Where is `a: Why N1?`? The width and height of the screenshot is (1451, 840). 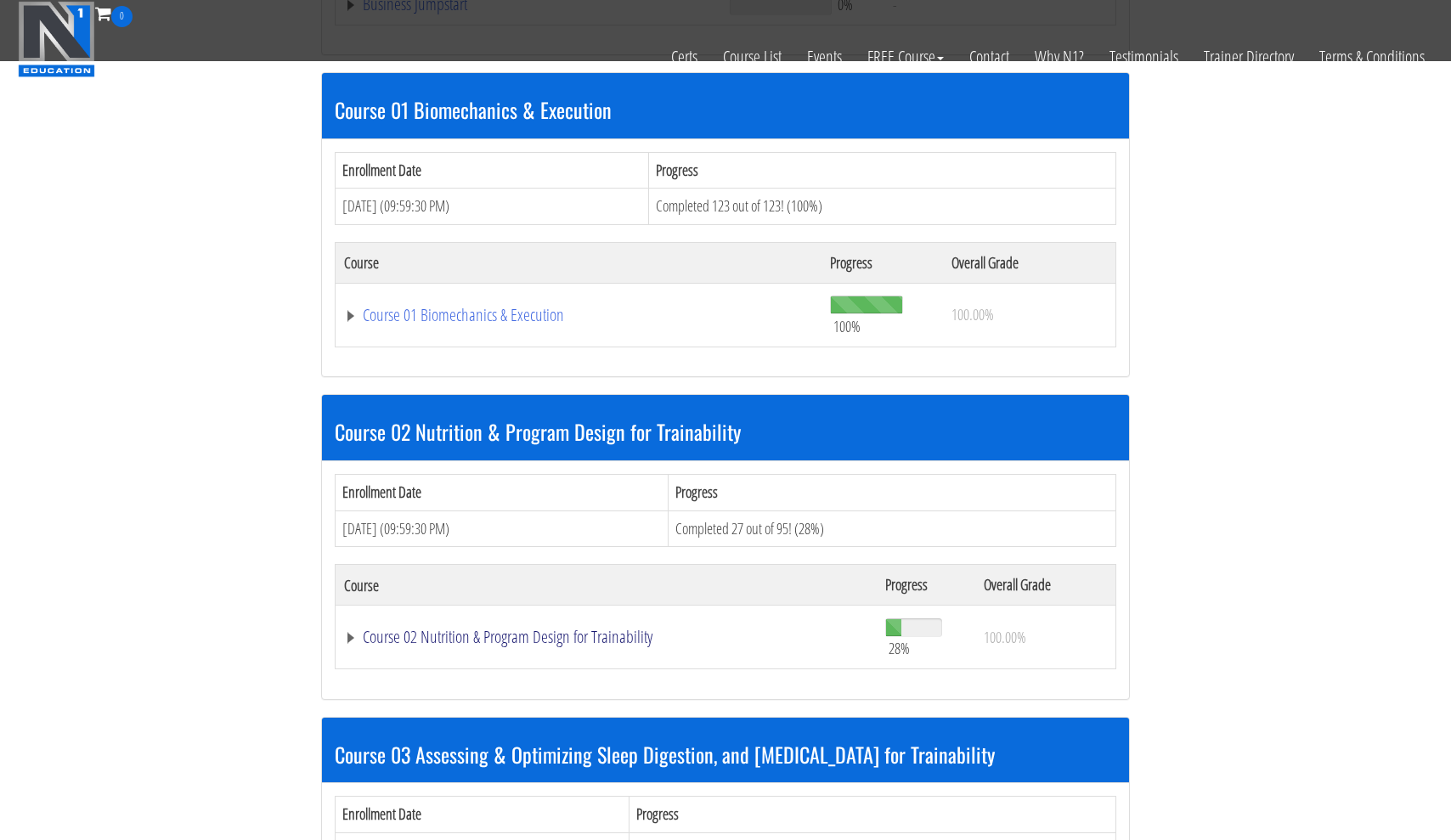
a: Why N1? is located at coordinates (1060, 56).